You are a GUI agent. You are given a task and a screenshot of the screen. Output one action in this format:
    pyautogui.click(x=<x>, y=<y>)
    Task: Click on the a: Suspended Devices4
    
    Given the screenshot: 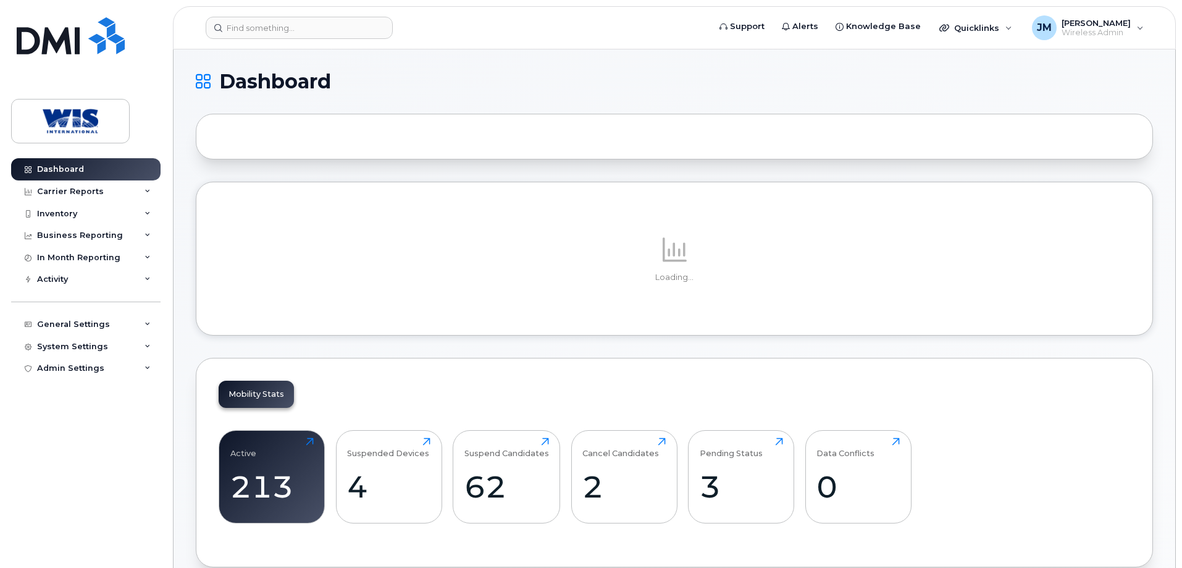 What is the action you would take?
    pyautogui.click(x=389, y=477)
    